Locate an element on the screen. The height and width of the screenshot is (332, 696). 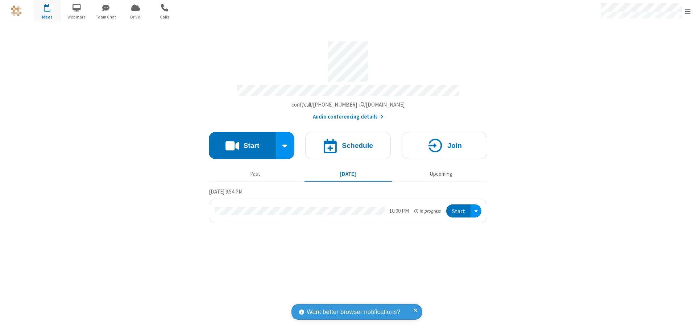
section: Account details is located at coordinates (348, 78).